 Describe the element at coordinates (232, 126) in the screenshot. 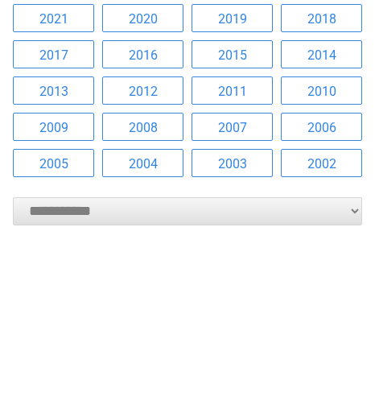

I see `a: 2007` at that location.